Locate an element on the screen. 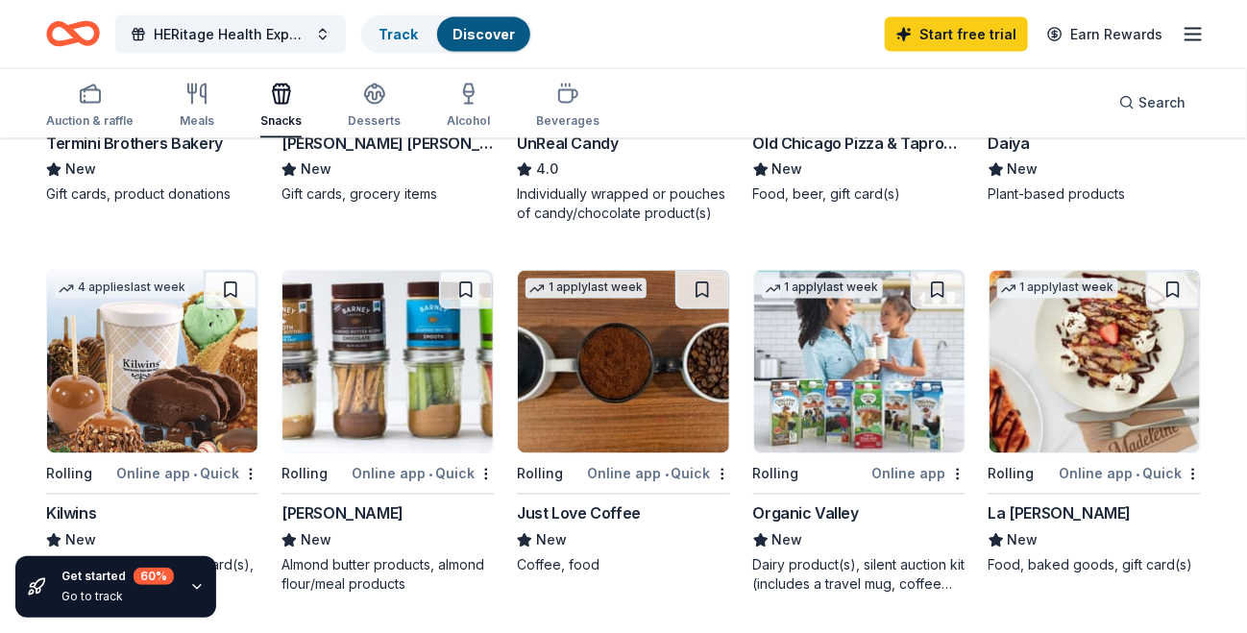 This screenshot has height=633, width=1247. div: Dairy product(s), silent auction kit (includes a travel mug, coffee mug, freezer bag, umbrella, m... is located at coordinates (859, 576).